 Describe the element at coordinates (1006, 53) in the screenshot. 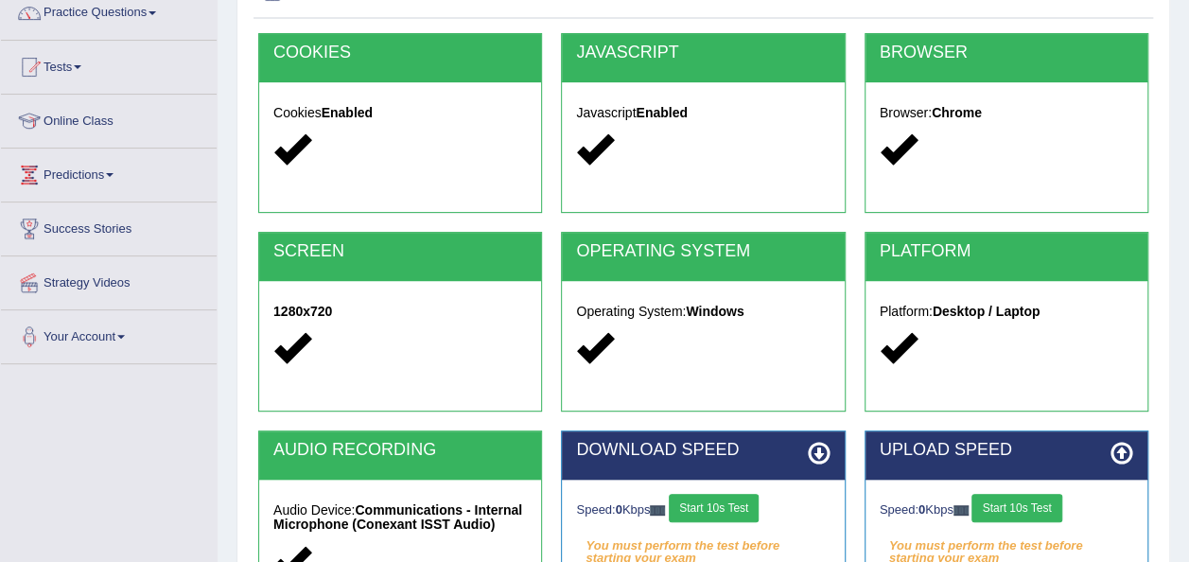

I see `h2: BROWSER` at that location.